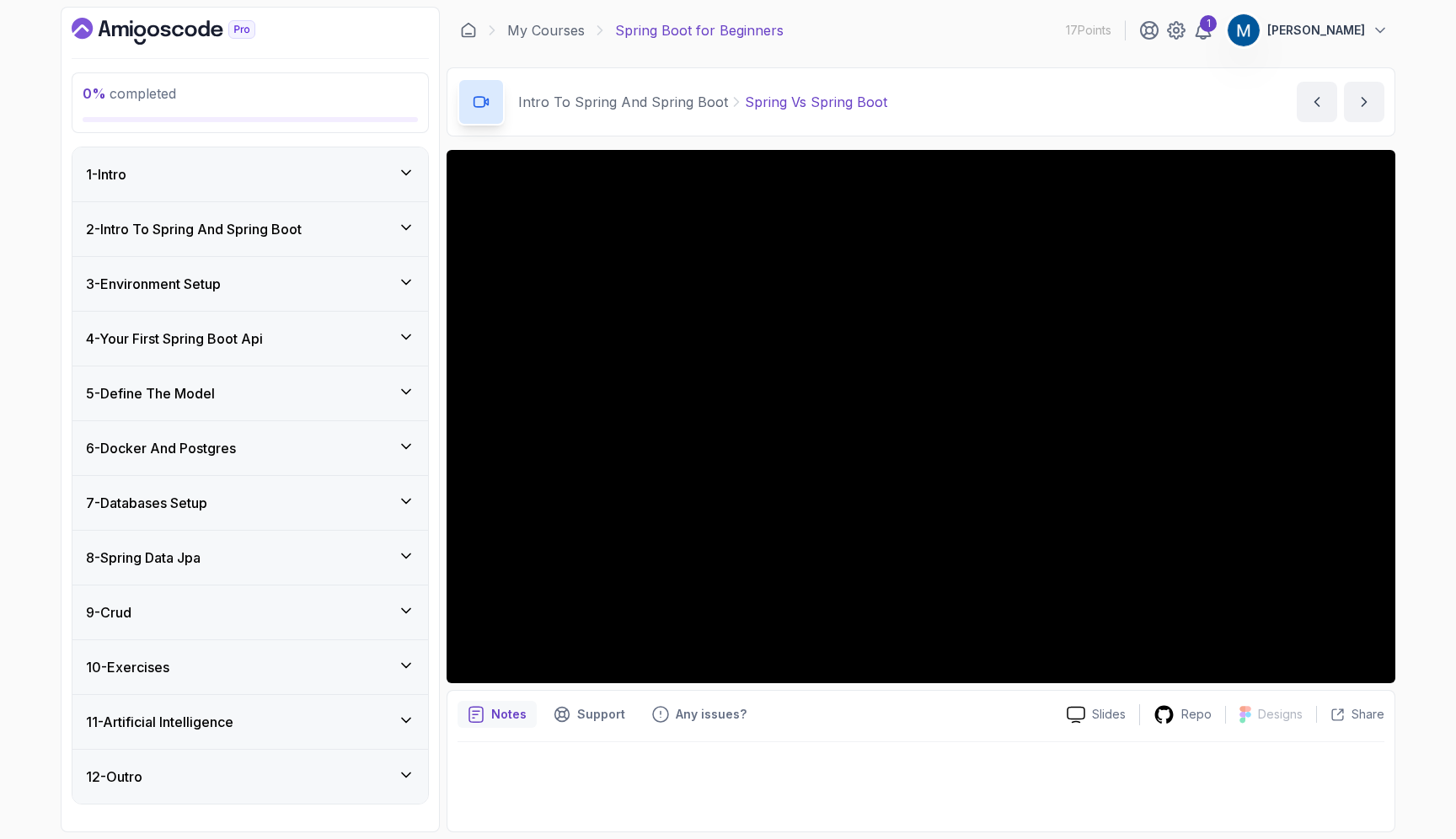 The height and width of the screenshot is (839, 1456). What do you see at coordinates (1208, 23) in the screenshot?
I see `div: 1` at bounding box center [1208, 23].